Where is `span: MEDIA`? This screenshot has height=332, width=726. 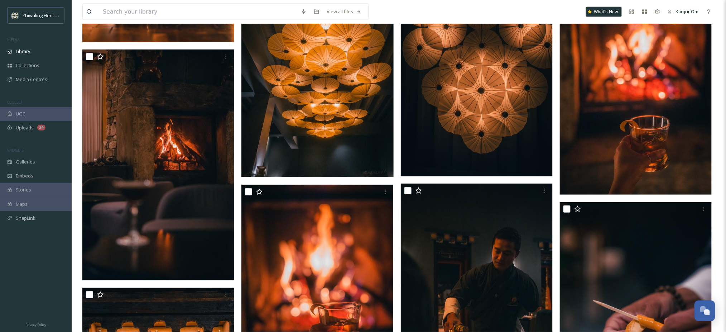
span: MEDIA is located at coordinates (13, 39).